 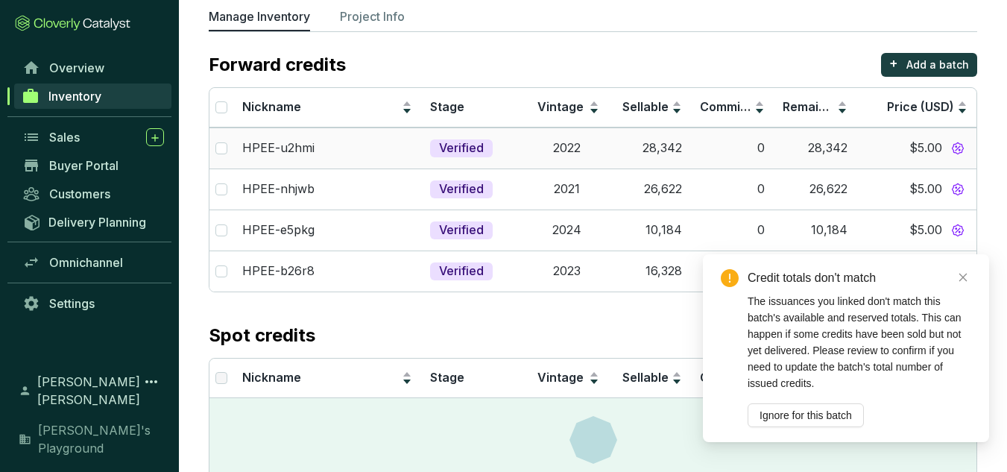 I want to click on span: Omnichannel, so click(x=86, y=262).